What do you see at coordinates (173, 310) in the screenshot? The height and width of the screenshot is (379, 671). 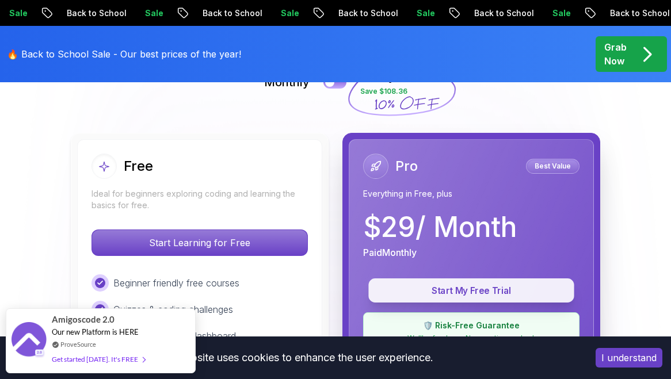 I see `p: Quizzes & coding challenges` at bounding box center [173, 310].